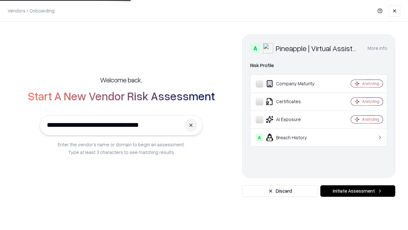 Image resolution: width=408 pixels, height=230 pixels. I want to click on div: Risk Profile, so click(319, 65).